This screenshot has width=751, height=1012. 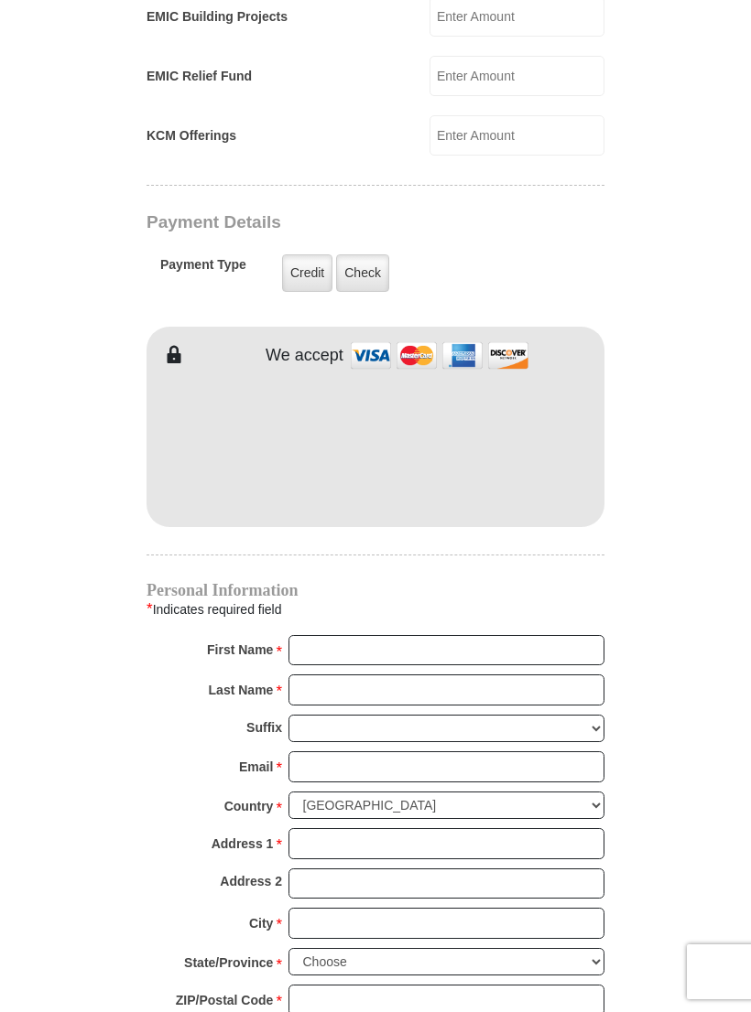 What do you see at coordinates (307, 273) in the screenshot?
I see `label: Credit` at bounding box center [307, 273].